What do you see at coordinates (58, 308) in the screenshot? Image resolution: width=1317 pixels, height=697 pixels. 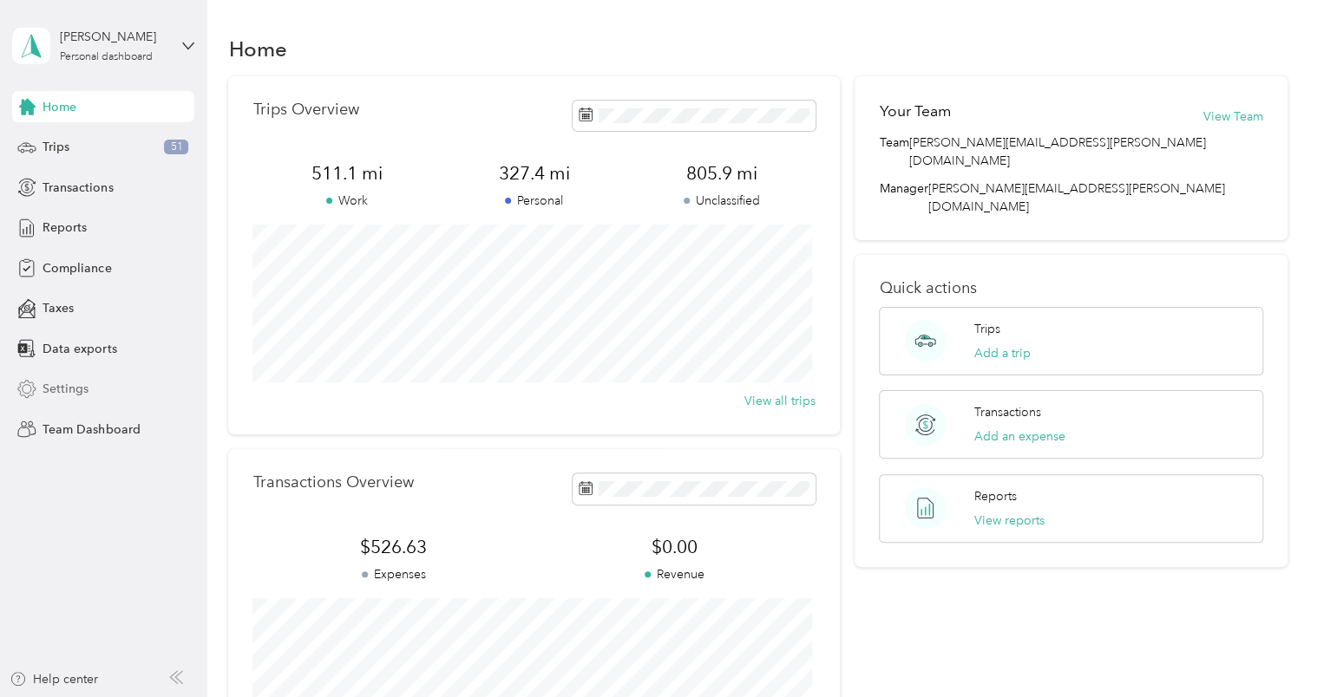 I see `span: Taxes` at bounding box center [58, 308].